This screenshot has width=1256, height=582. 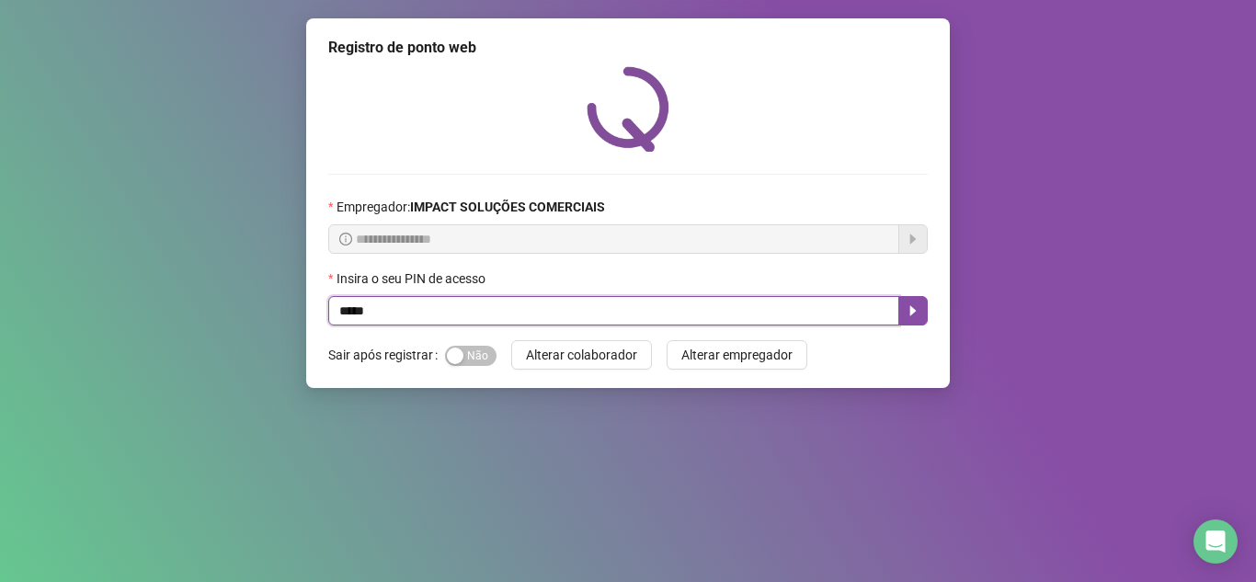 What do you see at coordinates (1216, 542) in the screenshot?
I see `div: Open Intercom Messenger` at bounding box center [1216, 542].